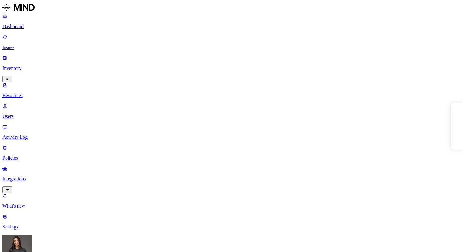 This screenshot has width=463, height=252. I want to click on a: Policies, so click(232, 153).